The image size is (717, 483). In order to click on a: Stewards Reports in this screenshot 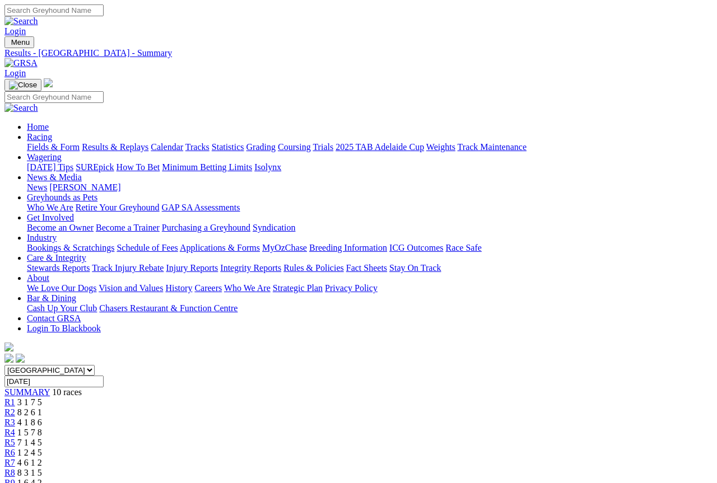, I will do `click(58, 268)`.